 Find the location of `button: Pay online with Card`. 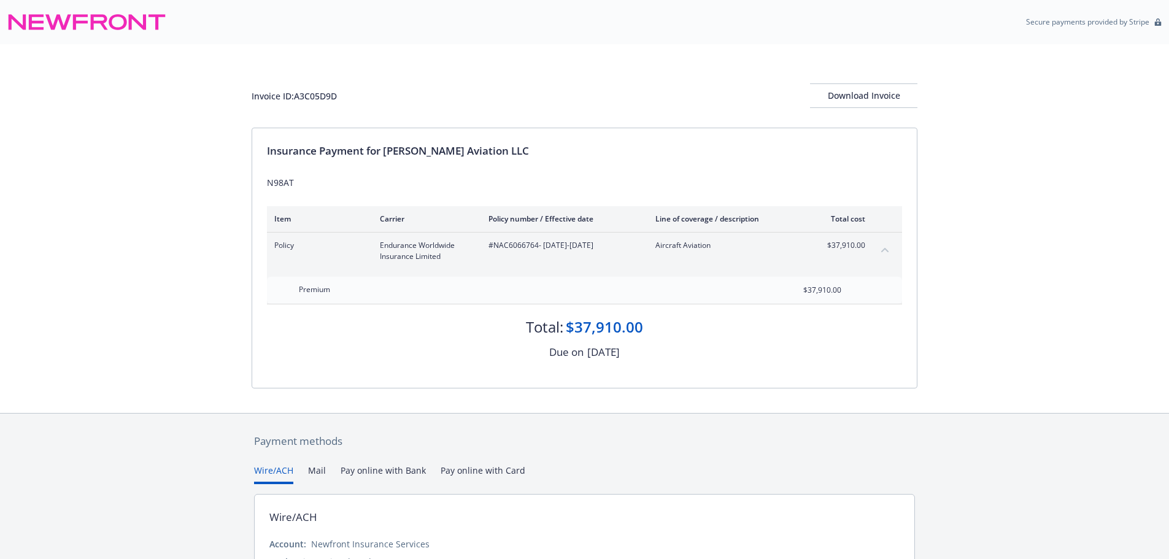

button: Pay online with Card is located at coordinates (483, 474).